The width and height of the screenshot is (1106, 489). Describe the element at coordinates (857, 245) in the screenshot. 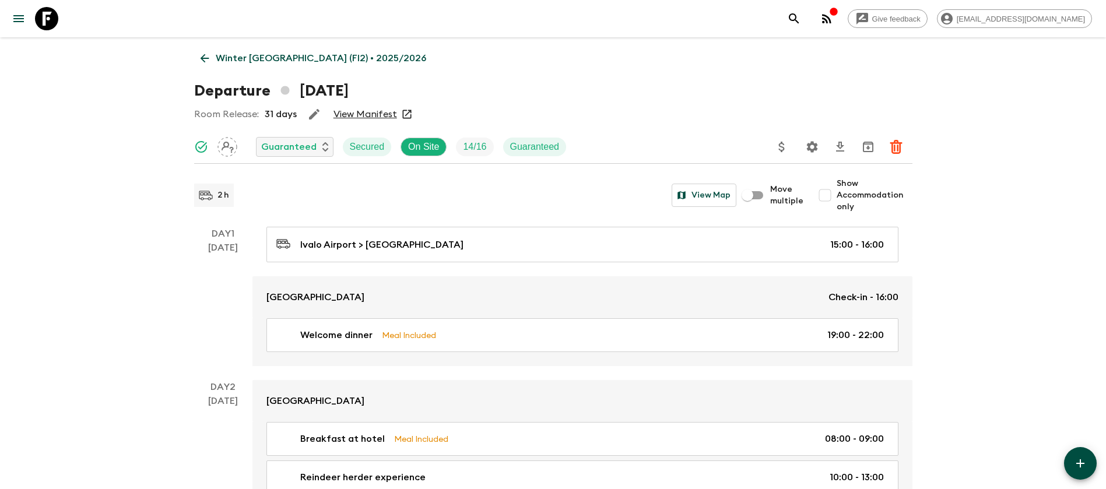

I see `p: 15:00 - 16:00` at that location.